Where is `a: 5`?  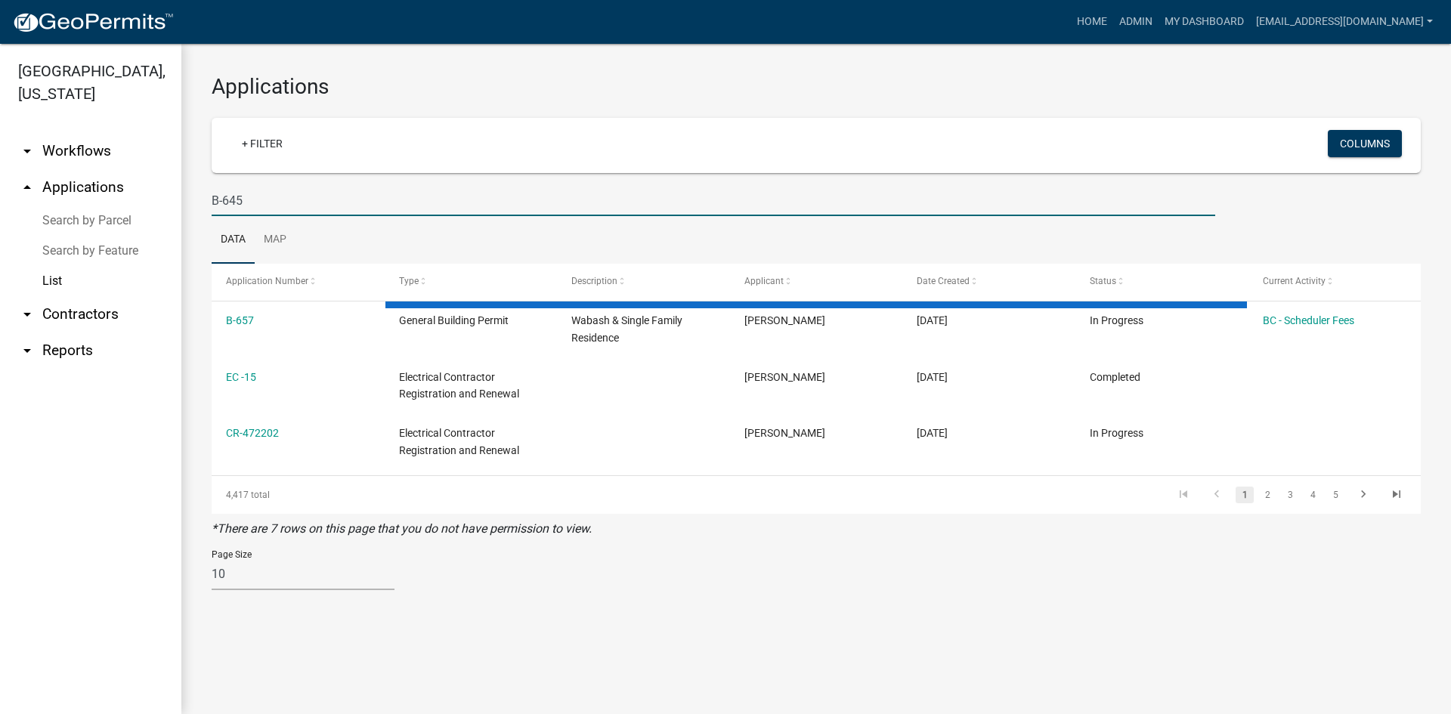 a: 5 is located at coordinates (1335, 495).